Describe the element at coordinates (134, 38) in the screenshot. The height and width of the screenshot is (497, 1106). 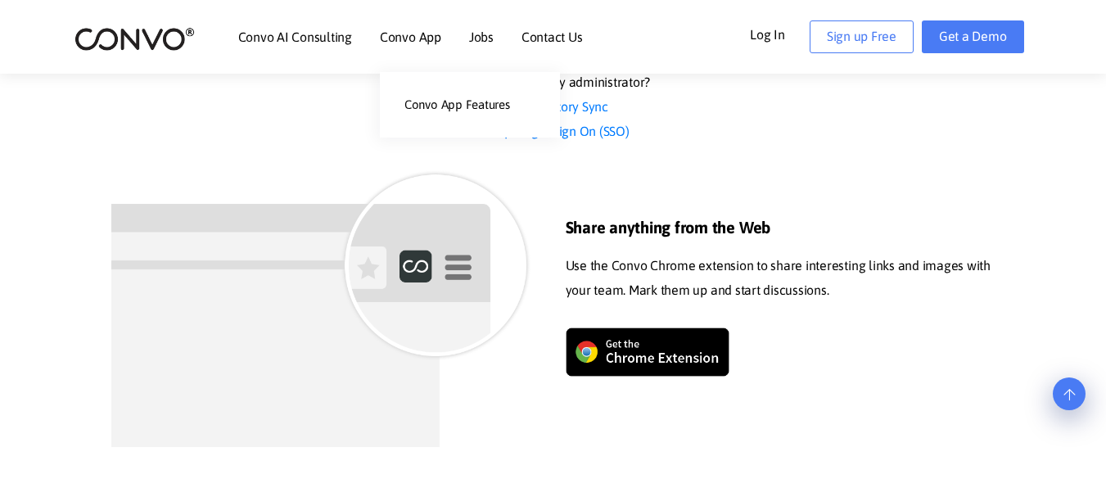
I see `img: logo_2.png` at that location.